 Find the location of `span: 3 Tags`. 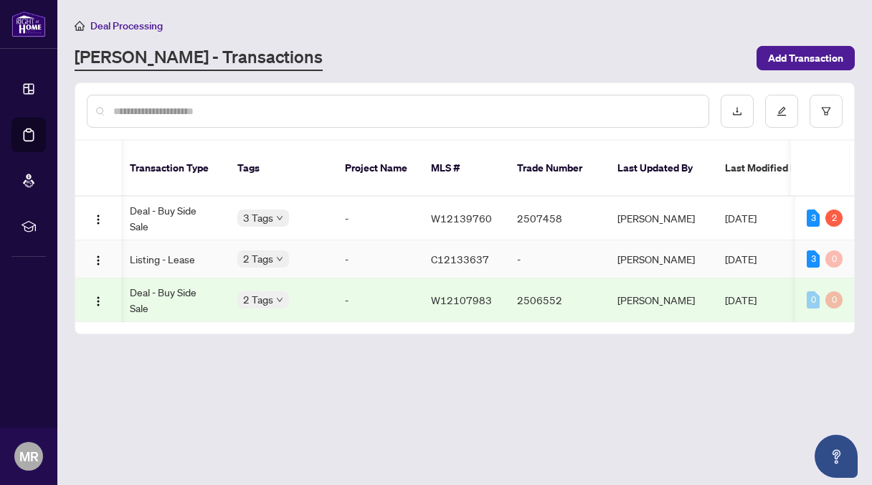

span: 3 Tags is located at coordinates (258, 217).